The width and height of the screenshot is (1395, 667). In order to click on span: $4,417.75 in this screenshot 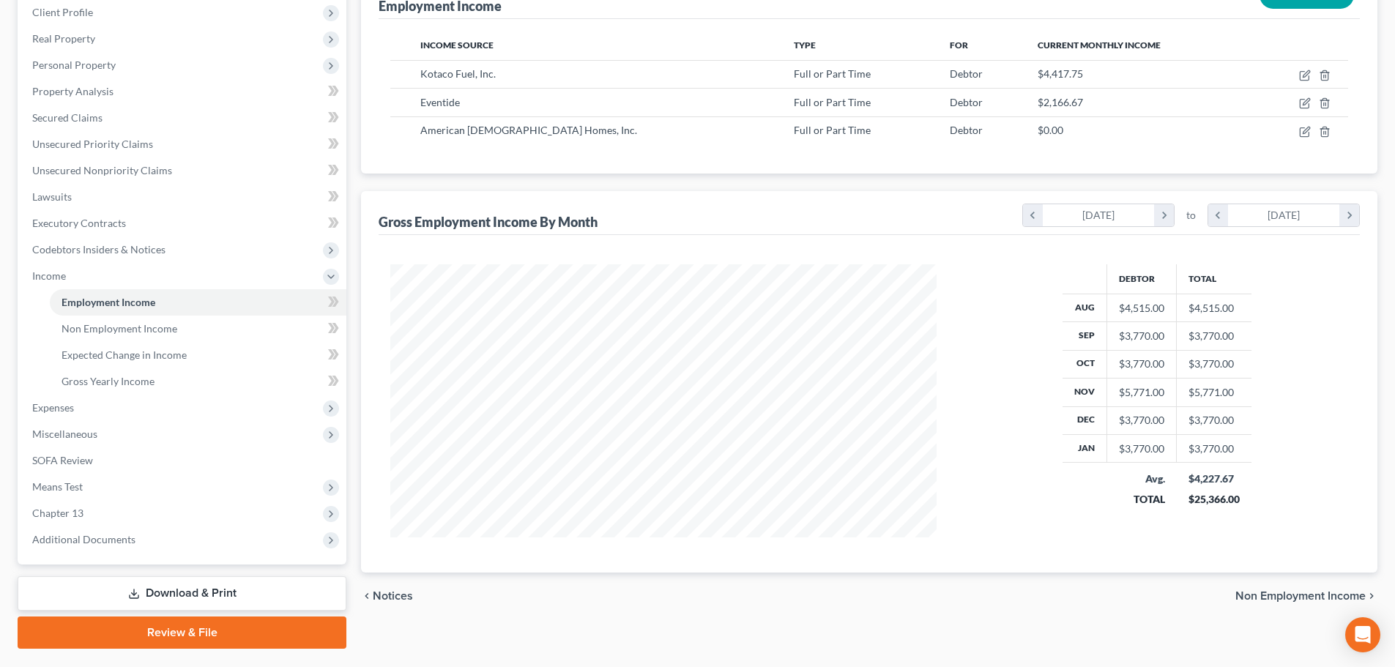, I will do `click(1061, 73)`.